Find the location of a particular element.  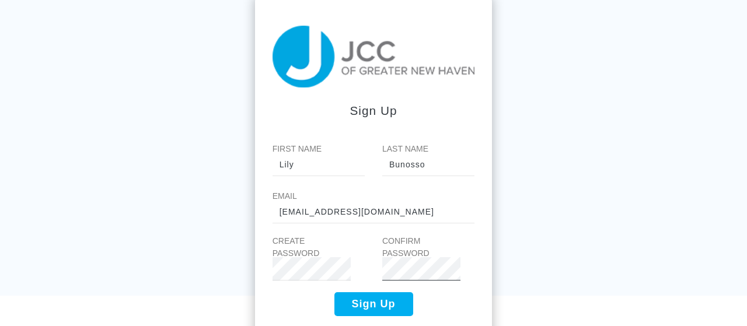

label: Create Password is located at coordinates (309, 247).